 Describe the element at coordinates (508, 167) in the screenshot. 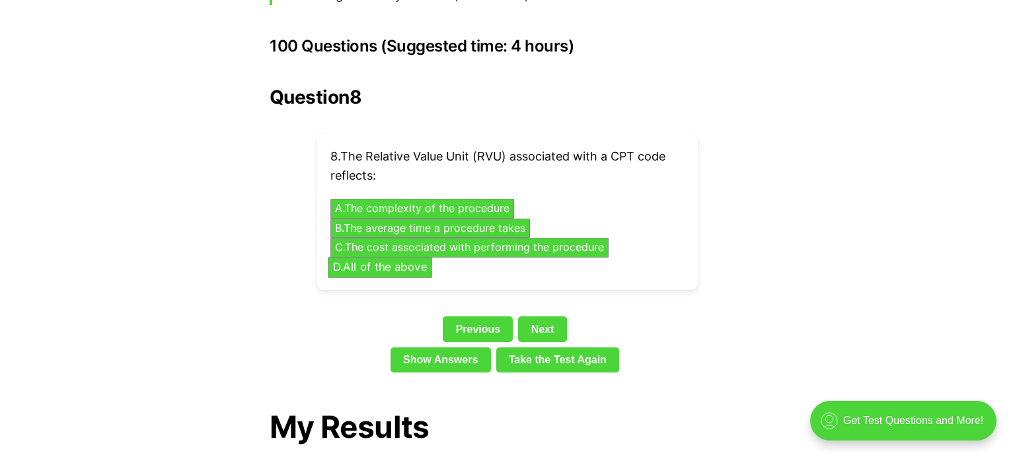

I see `p: 8 . The Relative Value Unit (RVU) associated with a CPT code reflects:` at that location.